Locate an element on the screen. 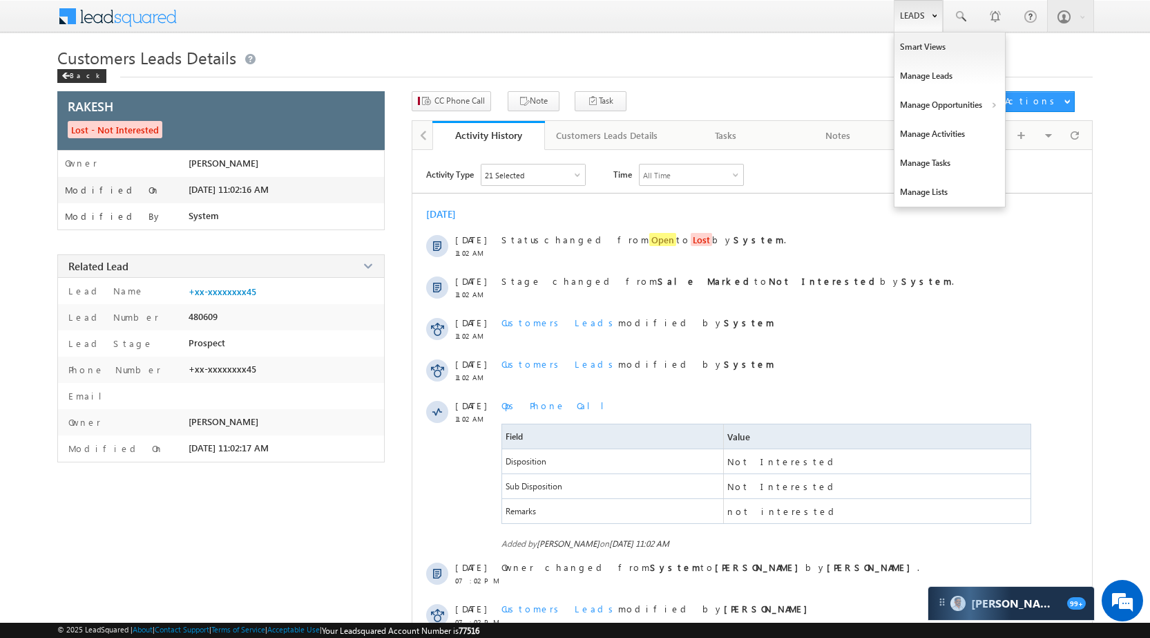 Image resolution: width=1150 pixels, height=638 pixels. div: 21 Selected is located at coordinates (504, 175).